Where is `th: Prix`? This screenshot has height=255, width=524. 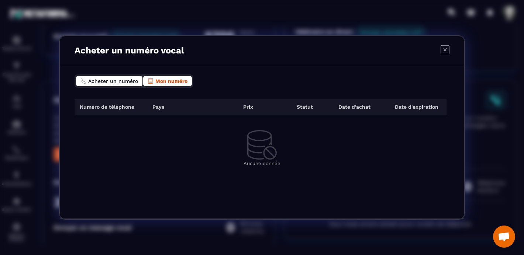 th: Prix is located at coordinates (248, 107).